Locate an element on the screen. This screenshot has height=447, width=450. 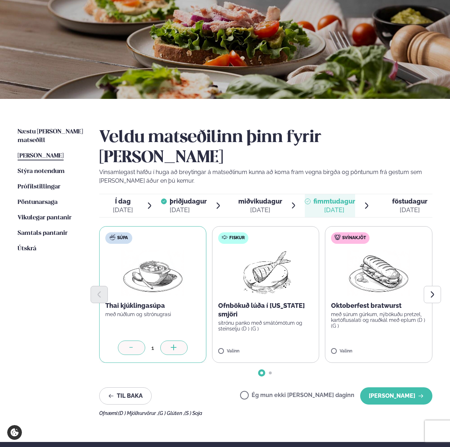
div: Ofnæmi: is located at coordinates (265, 413).